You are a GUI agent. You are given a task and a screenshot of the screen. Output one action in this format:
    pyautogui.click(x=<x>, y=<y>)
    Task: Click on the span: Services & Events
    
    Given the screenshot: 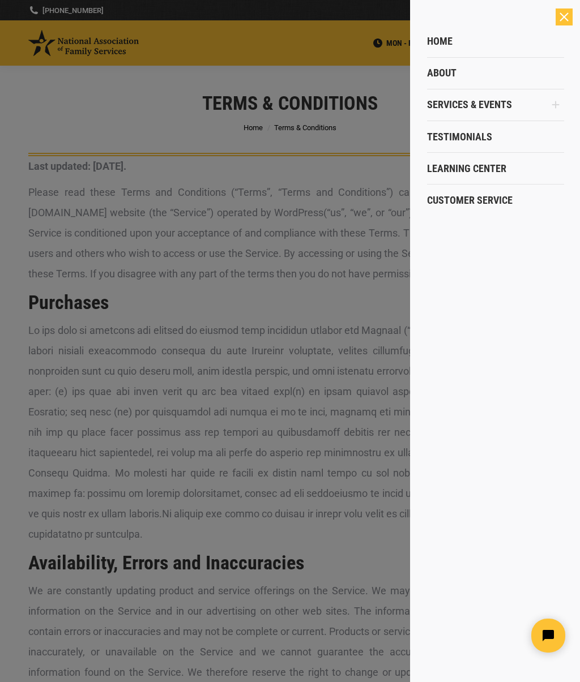 What is the action you would take?
    pyautogui.click(x=469, y=105)
    